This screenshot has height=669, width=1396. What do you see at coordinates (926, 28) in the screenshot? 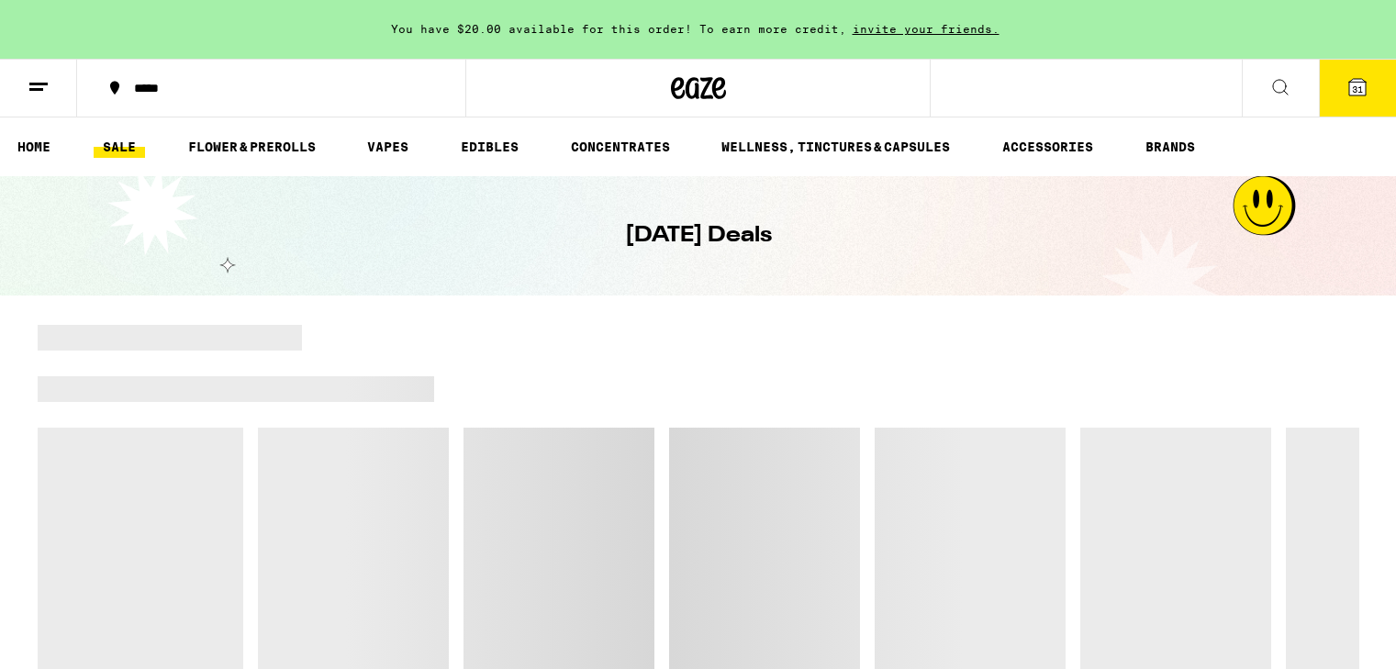
I see `span: invite your friends.` at bounding box center [926, 28].